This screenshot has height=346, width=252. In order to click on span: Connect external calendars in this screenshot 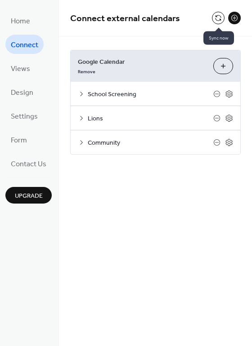, I will do `click(125, 18)`.